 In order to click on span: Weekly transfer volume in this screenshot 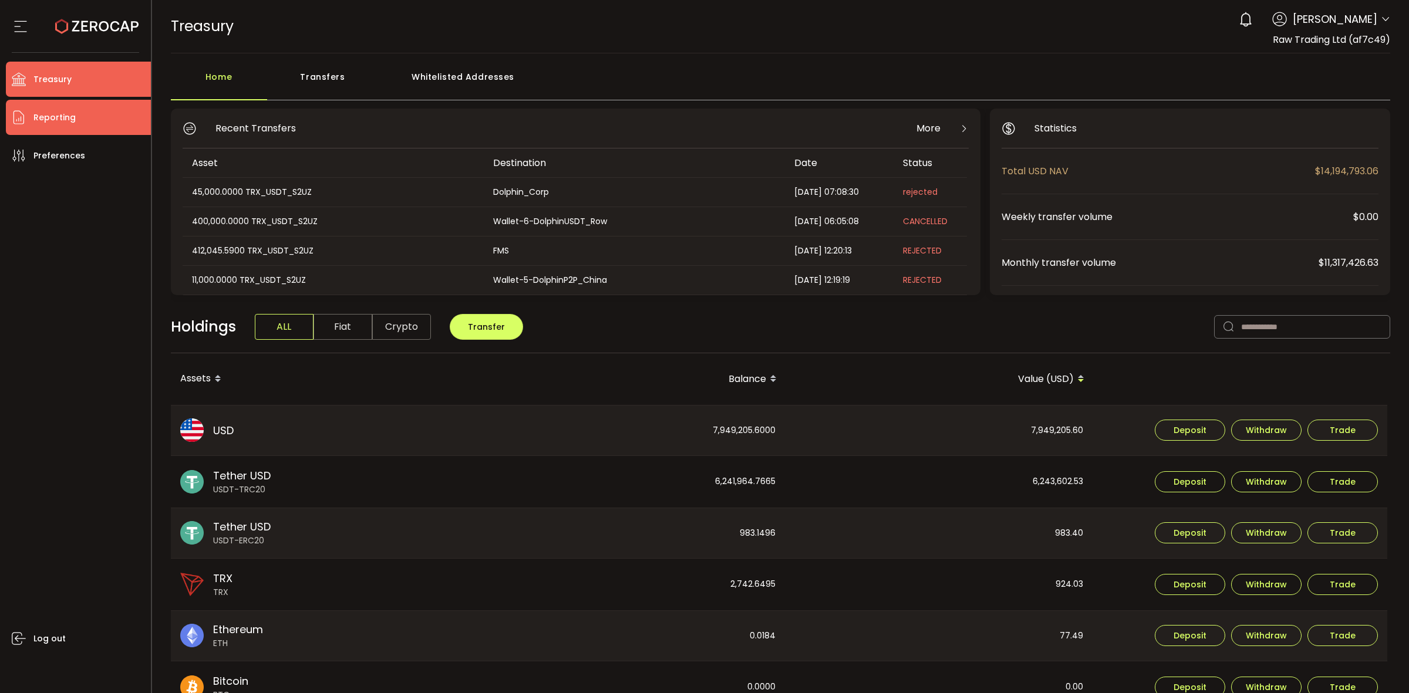, I will do `click(1177, 217)`.